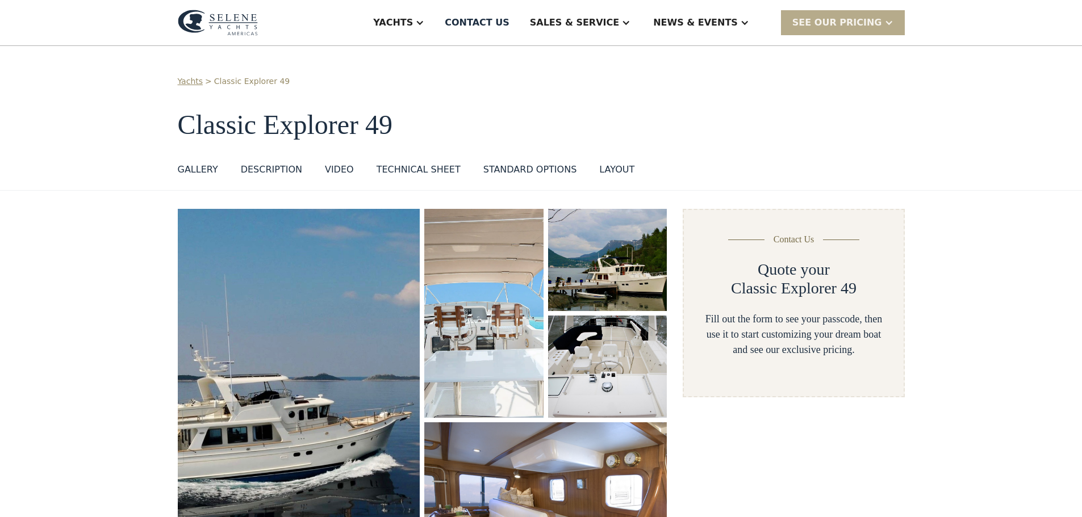 This screenshot has height=517, width=1082. What do you see at coordinates (393, 23) in the screenshot?
I see `div: Yachts` at bounding box center [393, 23].